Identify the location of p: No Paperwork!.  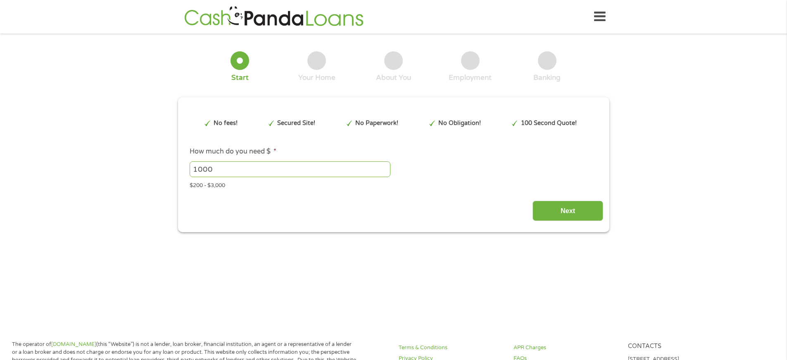
(377, 123).